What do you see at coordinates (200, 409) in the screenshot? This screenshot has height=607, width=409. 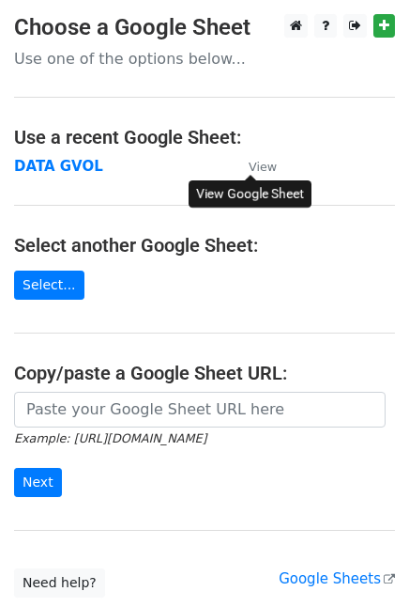 I see `input: Paste your Google Sheet URL here` at bounding box center [200, 409].